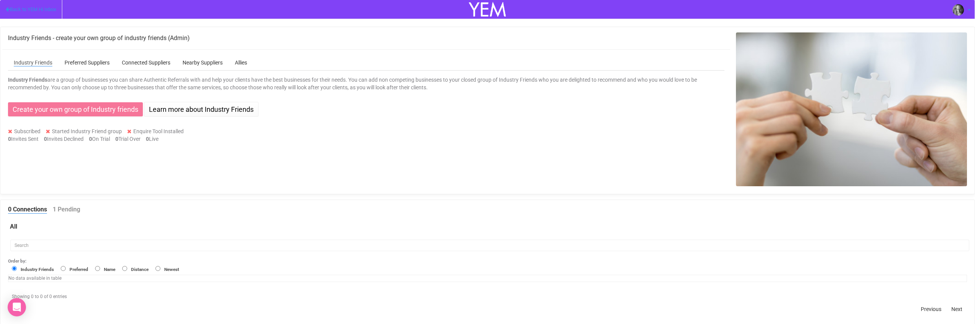 The width and height of the screenshot is (975, 324). I want to click on div: On Trial, so click(99, 139).